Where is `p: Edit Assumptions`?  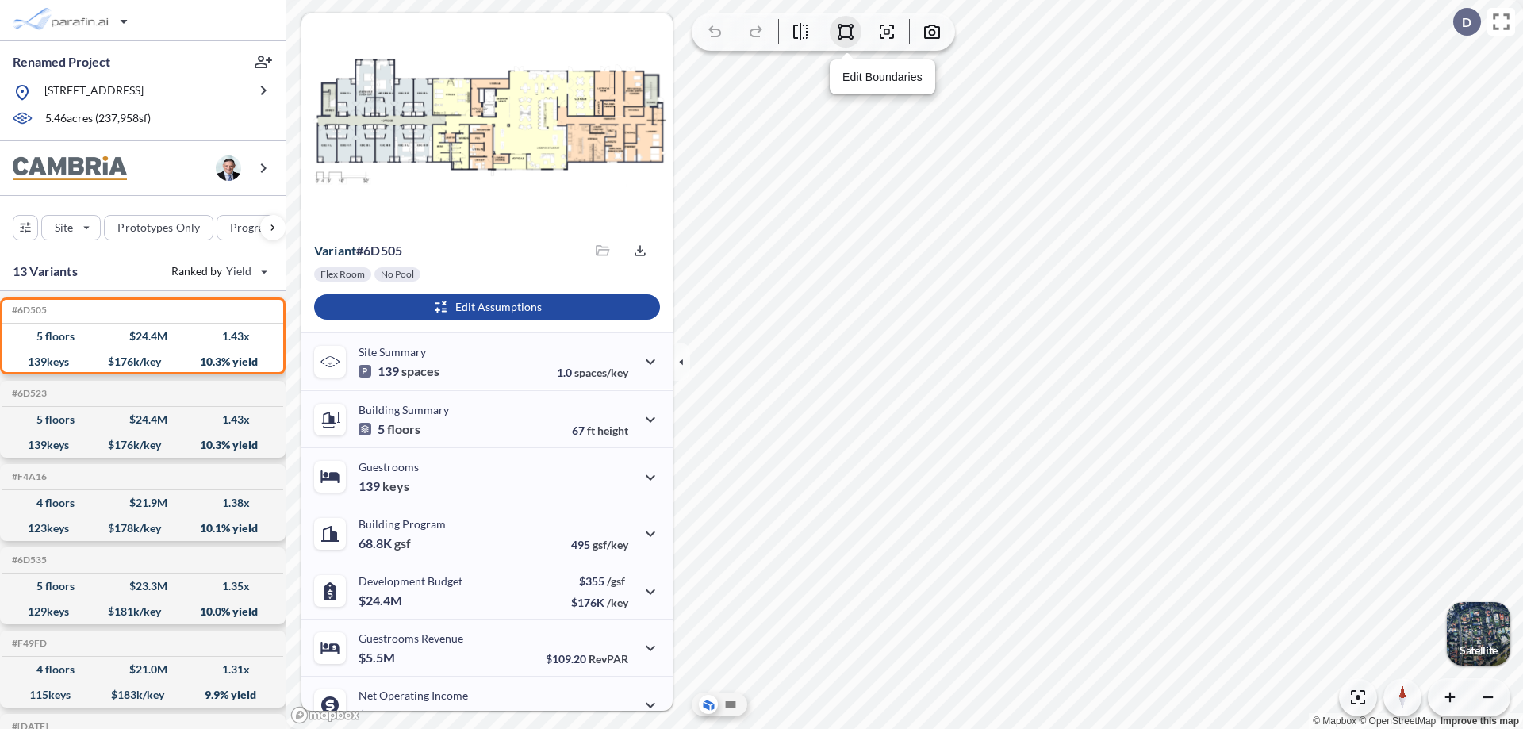 p: Edit Assumptions is located at coordinates (498, 307).